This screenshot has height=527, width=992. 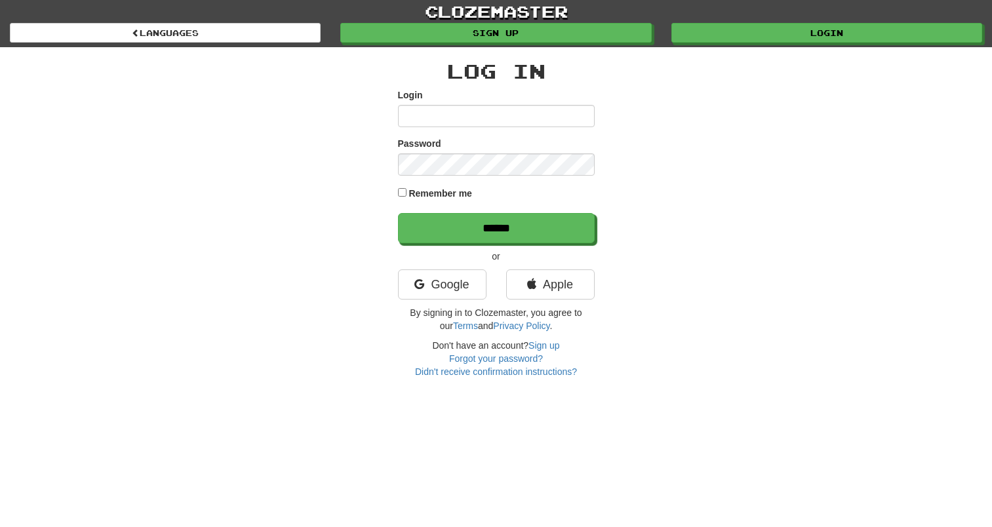 What do you see at coordinates (440, 193) in the screenshot?
I see `label: Remember me` at bounding box center [440, 193].